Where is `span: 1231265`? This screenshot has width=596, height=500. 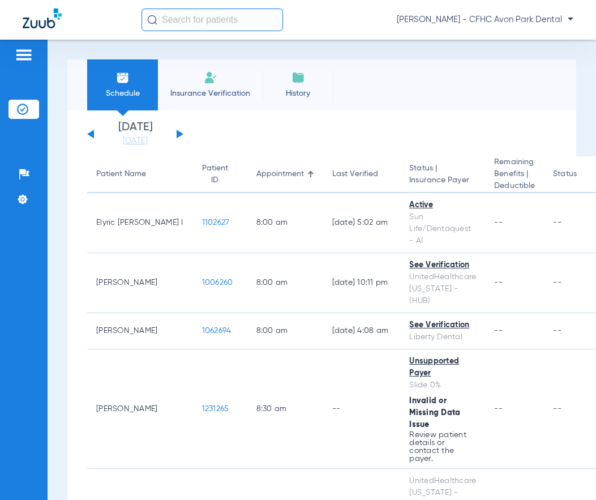 span: 1231265 is located at coordinates (216, 409).